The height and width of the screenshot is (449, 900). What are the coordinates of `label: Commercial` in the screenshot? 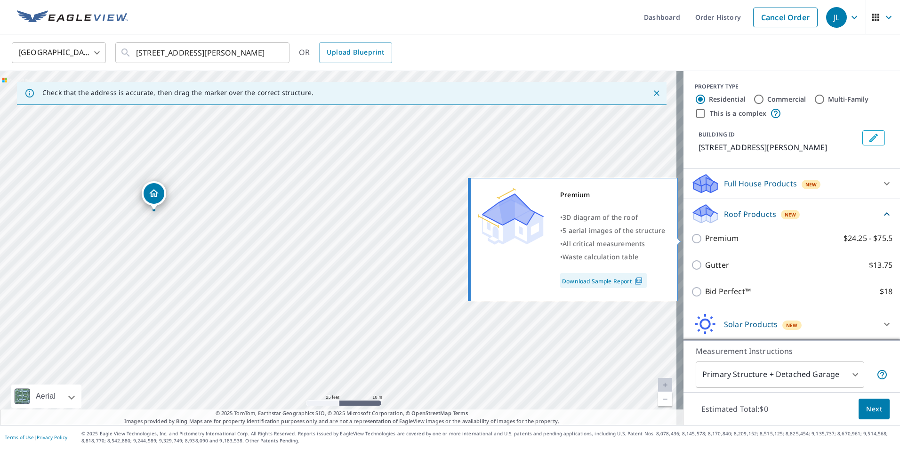 It's located at (786, 99).